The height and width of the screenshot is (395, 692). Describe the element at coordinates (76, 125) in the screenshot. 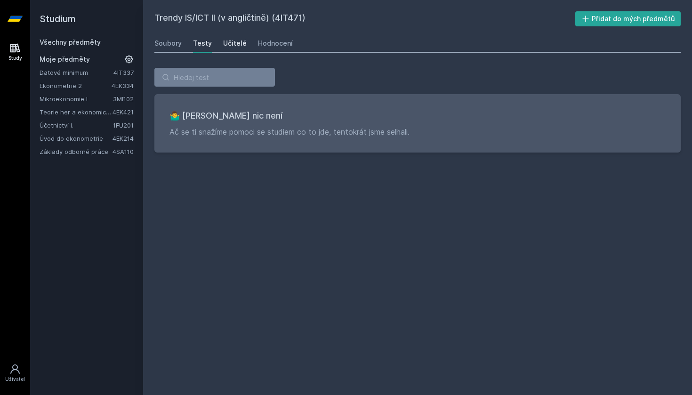

I see `a: Účetnictví I.` at that location.